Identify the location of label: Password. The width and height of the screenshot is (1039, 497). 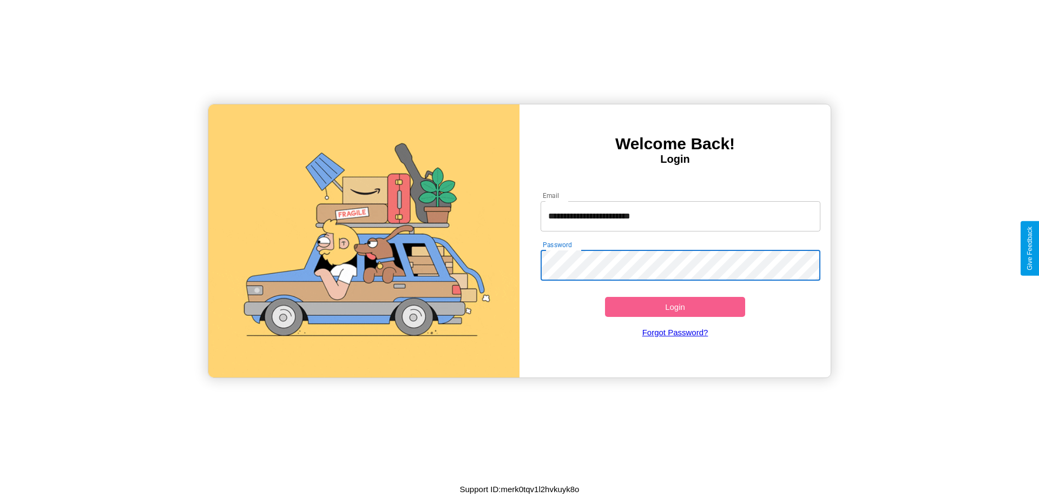
(557, 245).